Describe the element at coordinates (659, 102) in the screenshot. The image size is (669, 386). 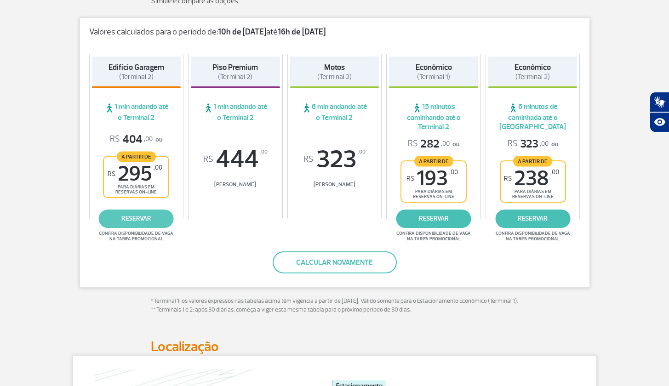
I see `button: Abrir tradutor de língua de sinais.` at that location.